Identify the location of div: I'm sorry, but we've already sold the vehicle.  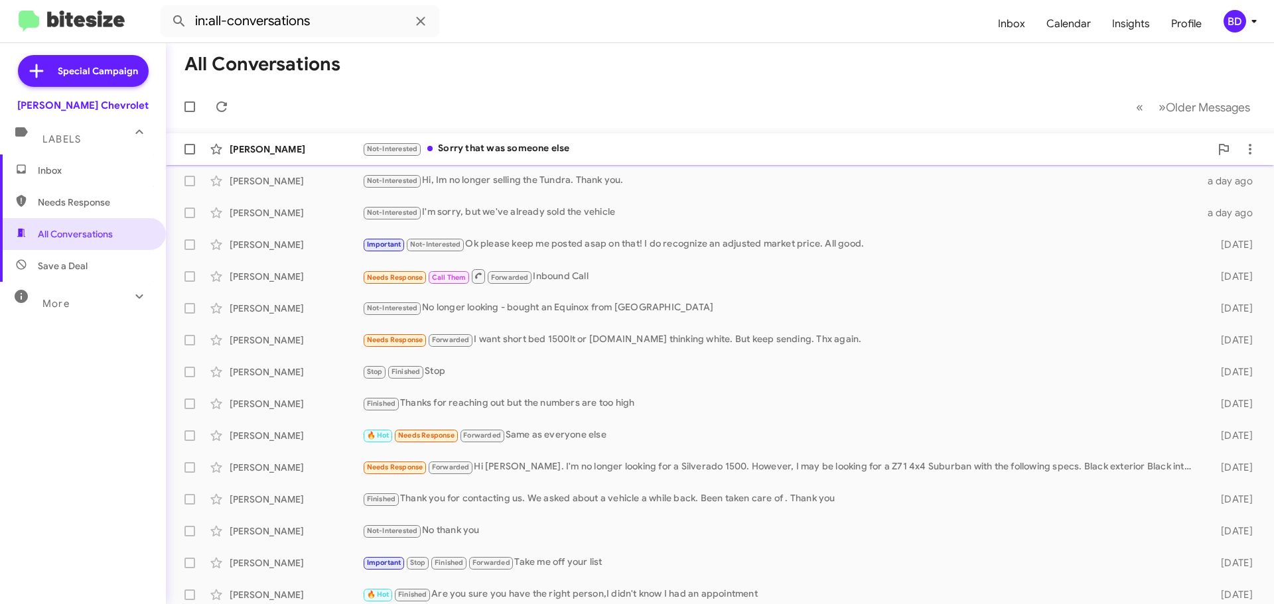
(781, 212).